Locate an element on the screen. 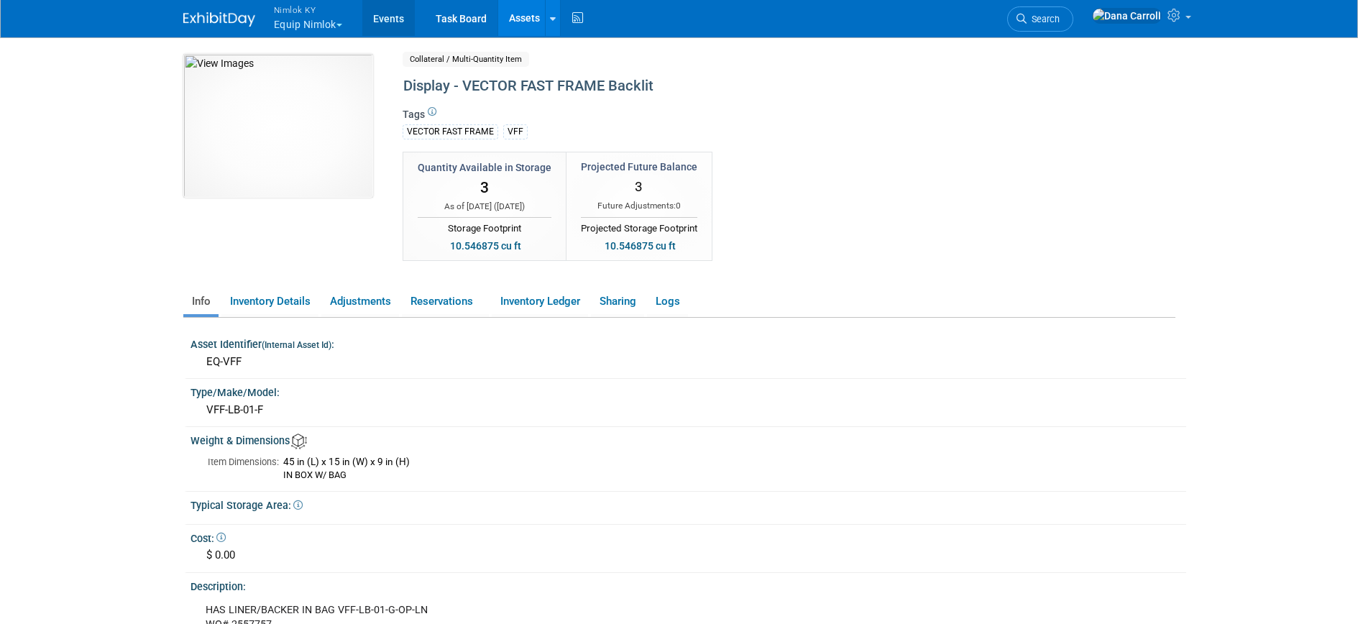 This screenshot has width=1358, height=624. a: Info is located at coordinates (201, 301).